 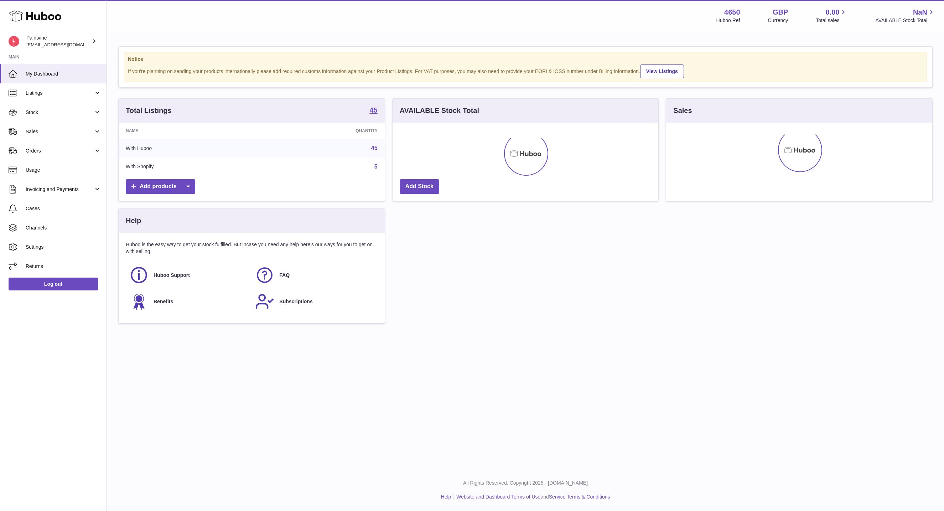 I want to click on span: Cases, so click(x=63, y=208).